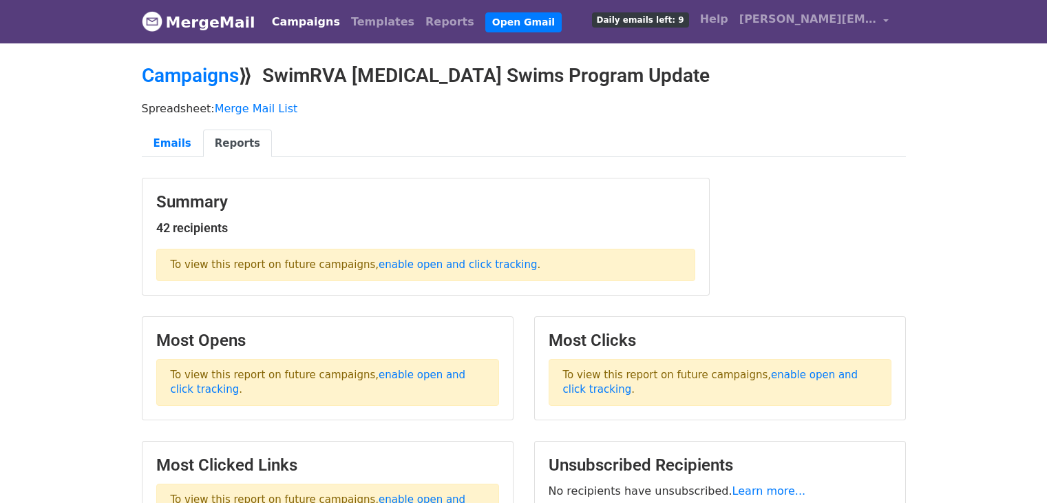  I want to click on h5: 42 recipients, so click(426, 228).